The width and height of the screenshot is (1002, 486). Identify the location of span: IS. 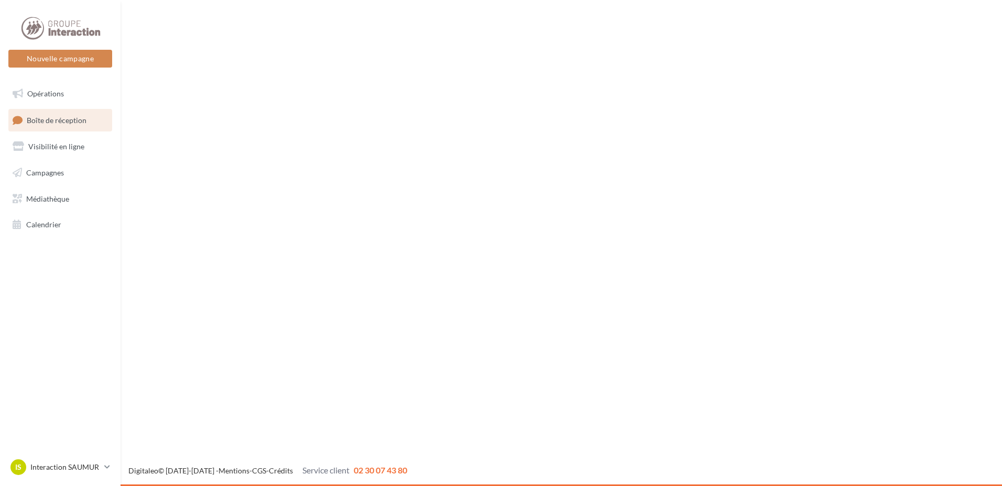
(18, 467).